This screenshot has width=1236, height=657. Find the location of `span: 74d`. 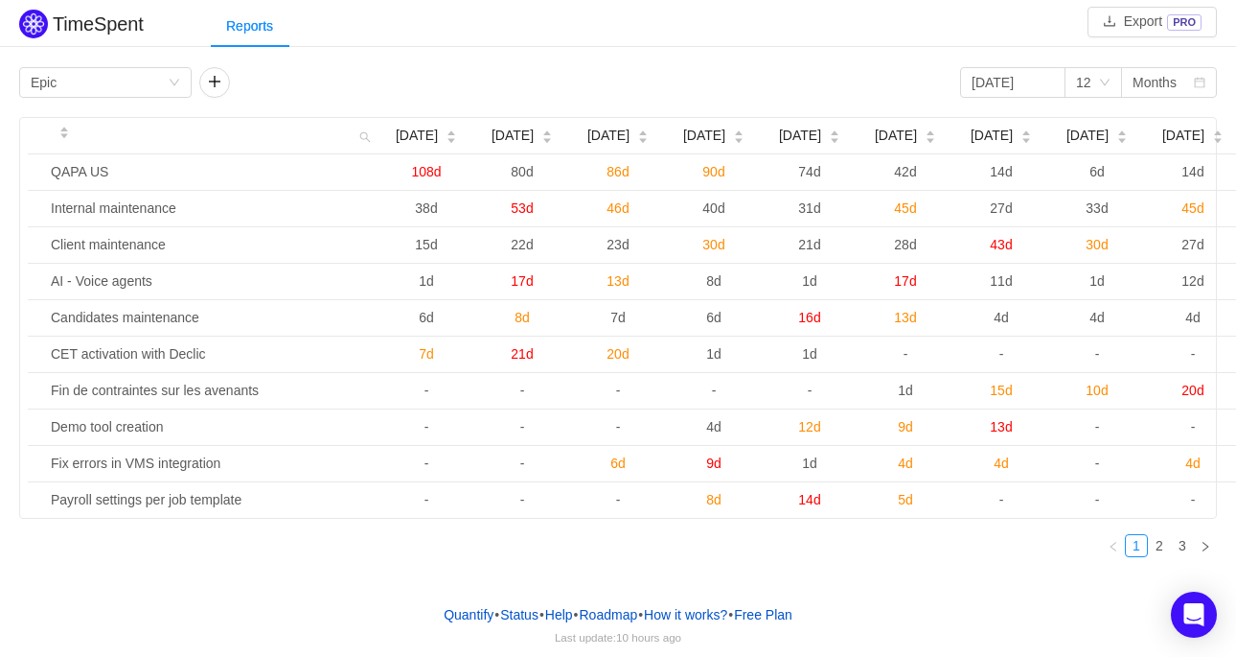

span: 74d is located at coordinates (809, 172).